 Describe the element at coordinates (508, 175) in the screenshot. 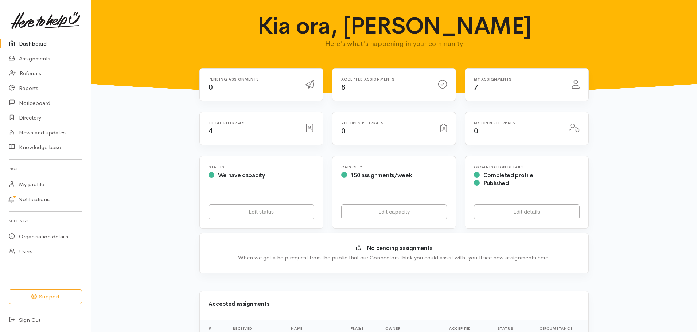

I see `span: Completed profile` at that location.